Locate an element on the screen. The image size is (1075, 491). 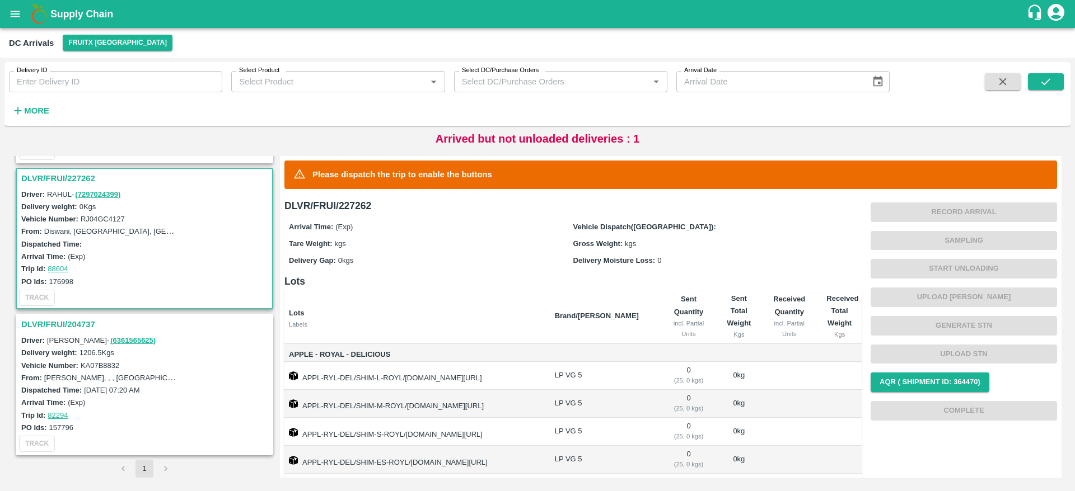
b: Sent Quantity is located at coordinates (688, 305).